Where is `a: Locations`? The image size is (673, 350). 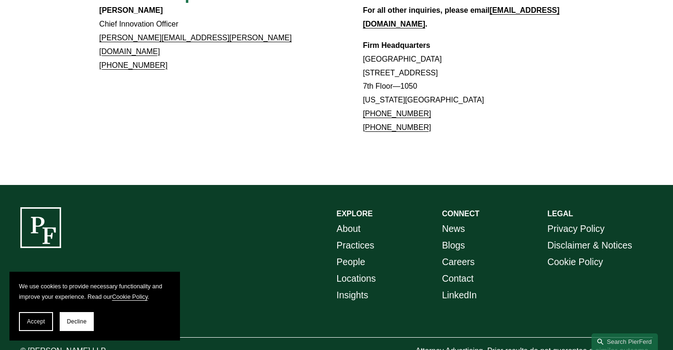 a: Locations is located at coordinates (356, 278).